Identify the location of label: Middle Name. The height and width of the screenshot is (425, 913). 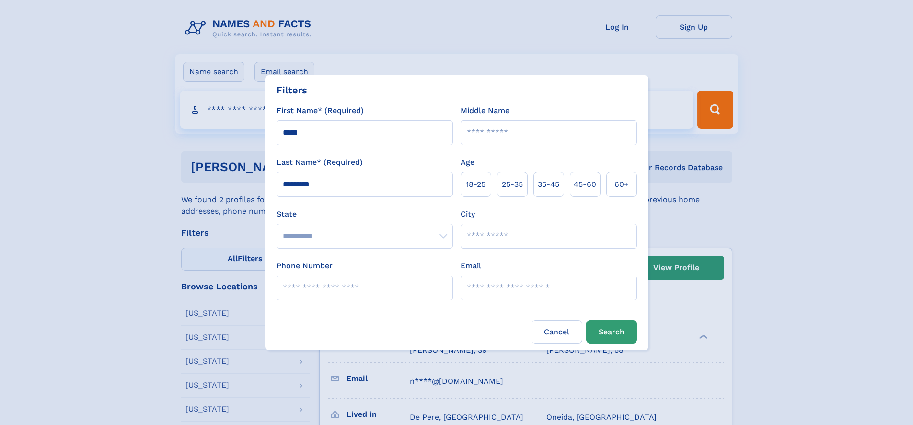
(485, 111).